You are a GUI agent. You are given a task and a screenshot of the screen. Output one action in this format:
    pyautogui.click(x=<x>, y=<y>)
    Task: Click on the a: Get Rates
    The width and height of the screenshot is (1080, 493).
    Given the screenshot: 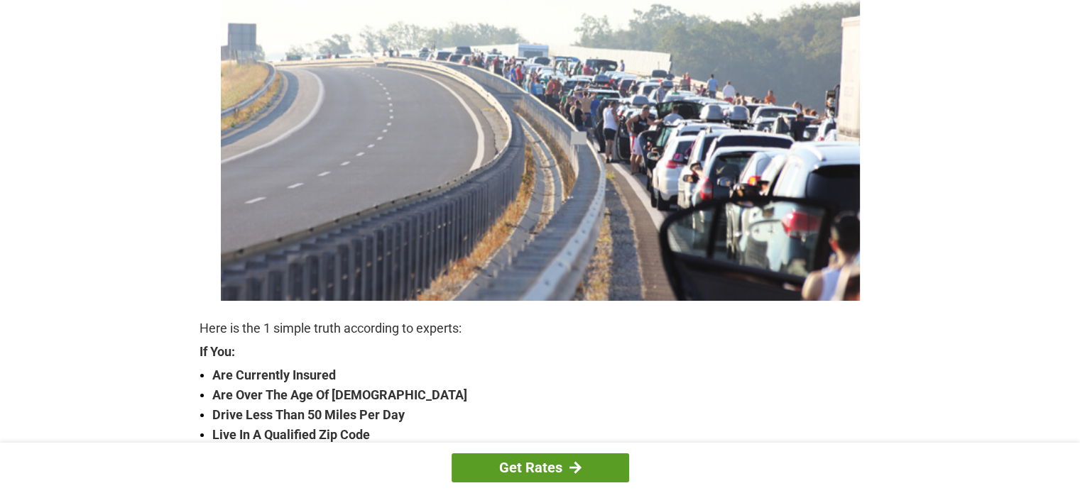 What is the action you would take?
    pyautogui.click(x=540, y=468)
    